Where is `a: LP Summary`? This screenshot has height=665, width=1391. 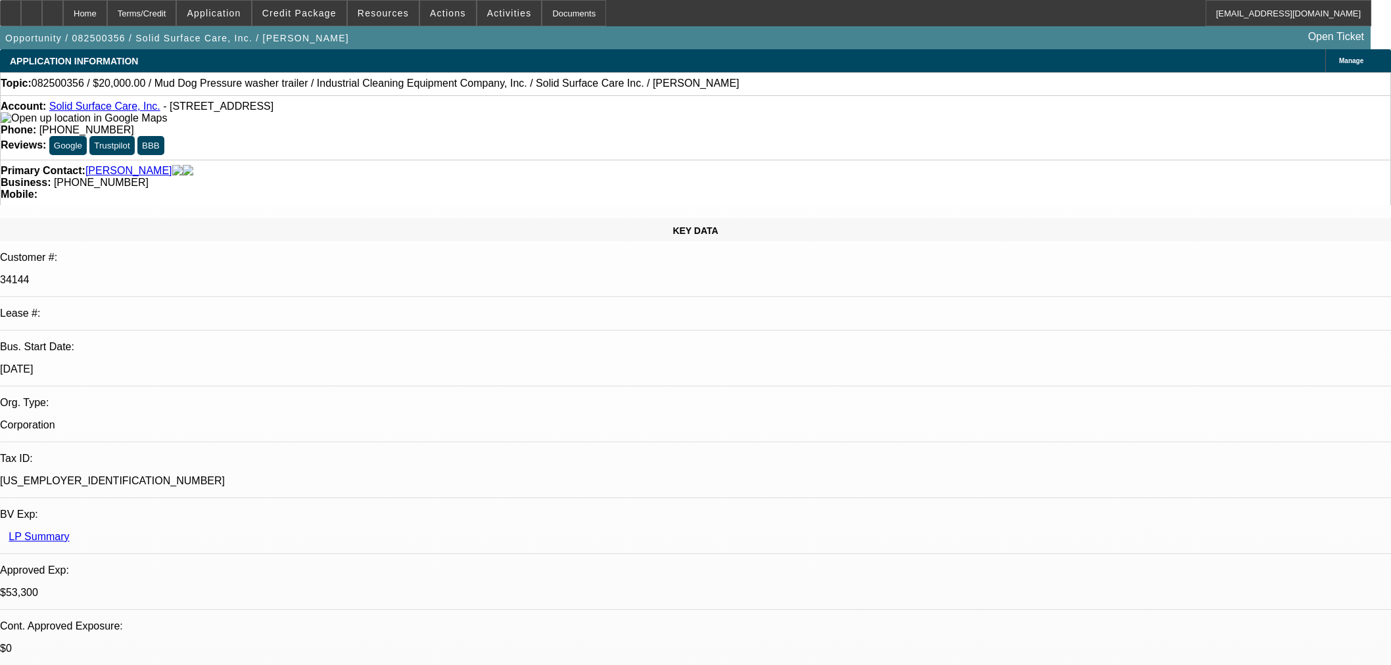
a: LP Summary is located at coordinates (39, 537).